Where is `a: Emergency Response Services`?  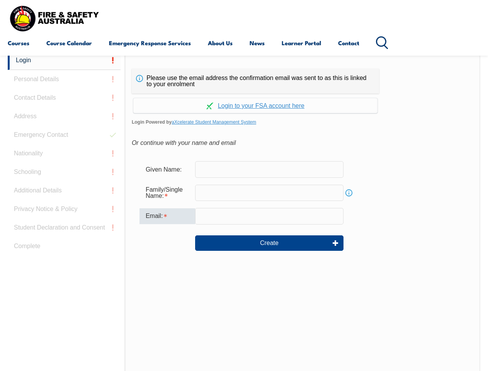 a: Emergency Response Services is located at coordinates (150, 43).